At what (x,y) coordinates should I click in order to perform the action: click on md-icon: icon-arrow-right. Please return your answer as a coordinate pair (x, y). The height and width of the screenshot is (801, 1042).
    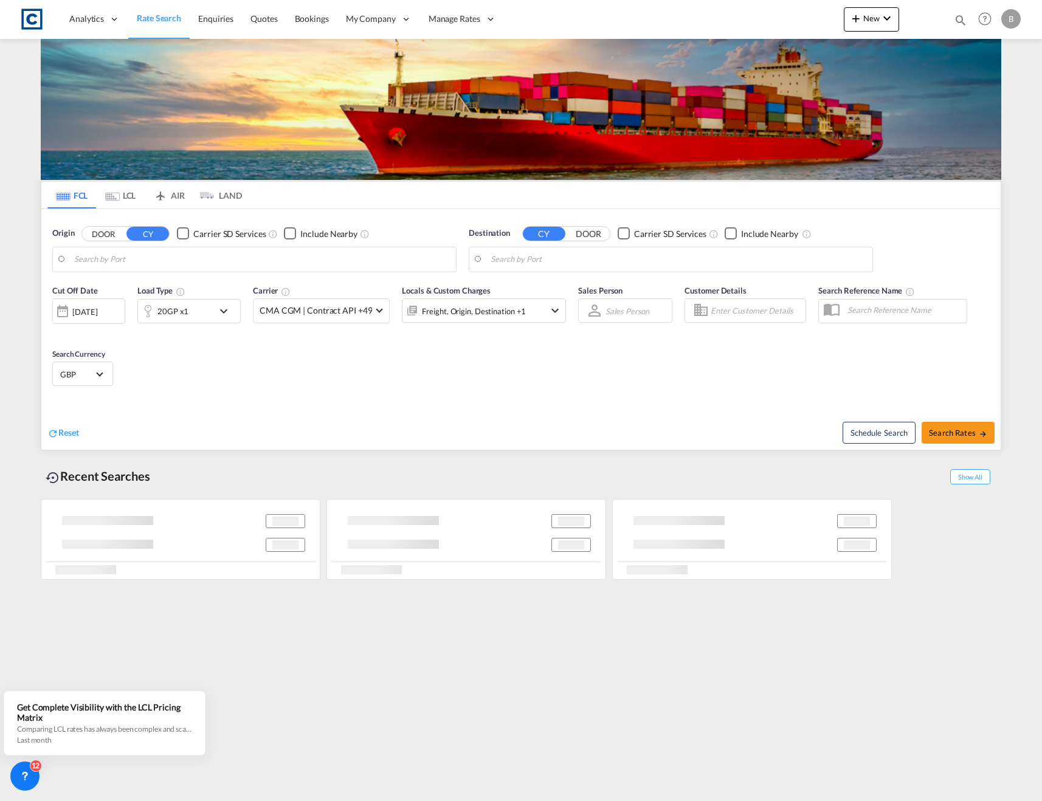
    Looking at the image, I should click on (983, 434).